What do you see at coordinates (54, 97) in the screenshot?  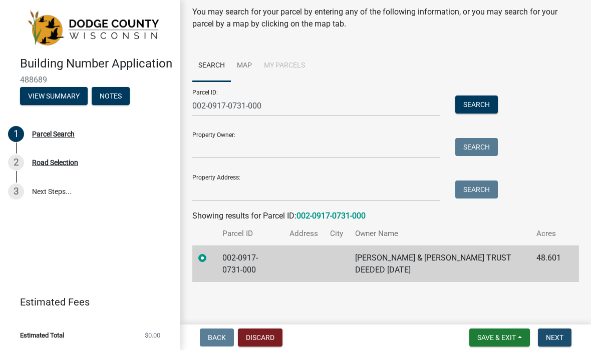 I see `wm-modal-confirm: Summary` at bounding box center [54, 97].